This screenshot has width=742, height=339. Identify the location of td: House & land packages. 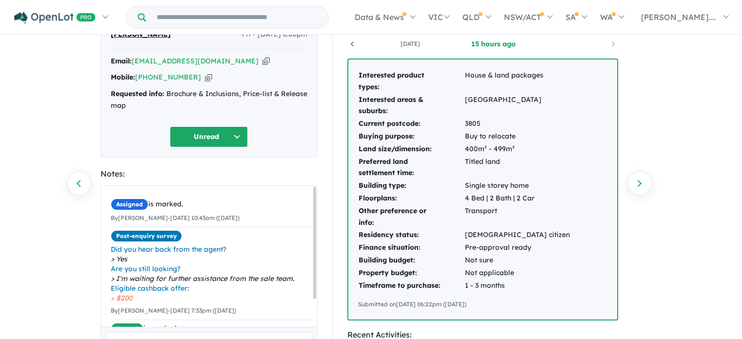
(517, 81).